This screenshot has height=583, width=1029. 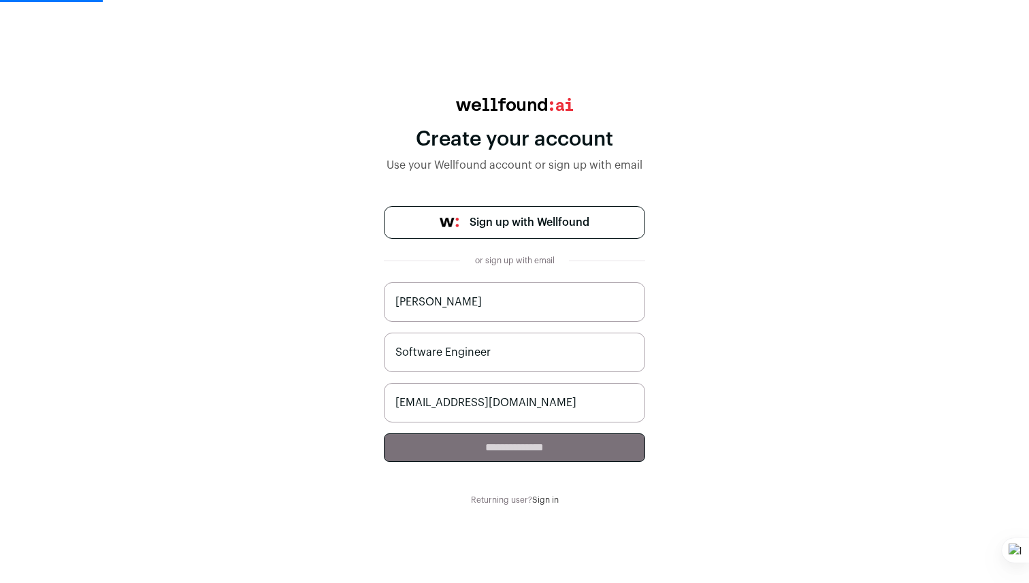 What do you see at coordinates (514, 104) in the screenshot?
I see `img: wellfound:ai` at bounding box center [514, 104].